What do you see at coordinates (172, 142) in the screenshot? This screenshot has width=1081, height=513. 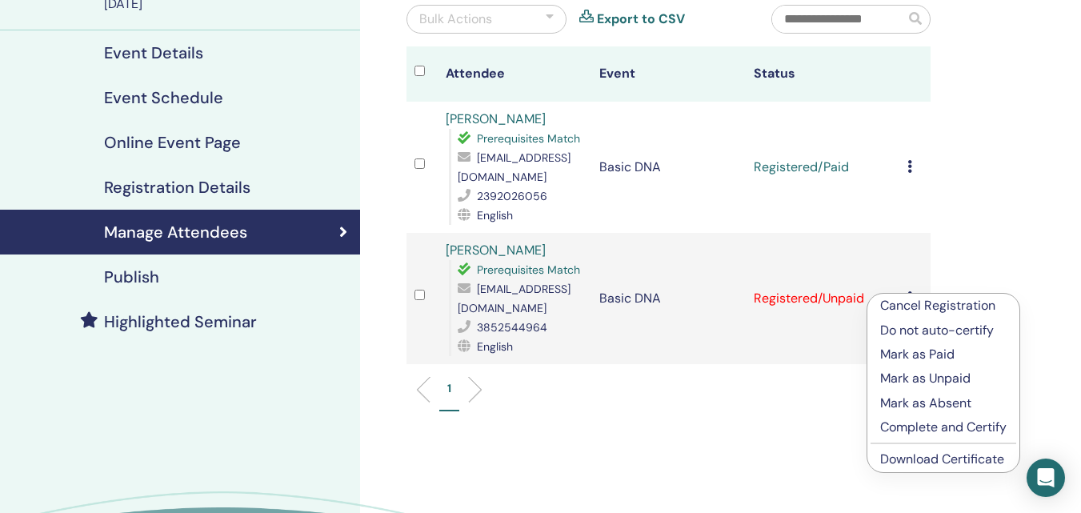 I see `h4: Online Event Page` at bounding box center [172, 142].